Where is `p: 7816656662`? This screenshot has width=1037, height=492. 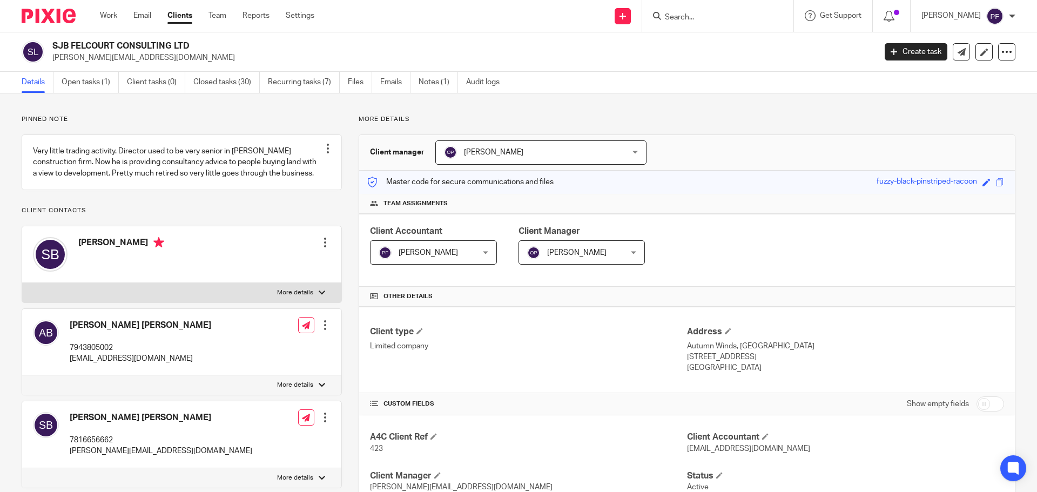 p: 7816656662 is located at coordinates (161, 440).